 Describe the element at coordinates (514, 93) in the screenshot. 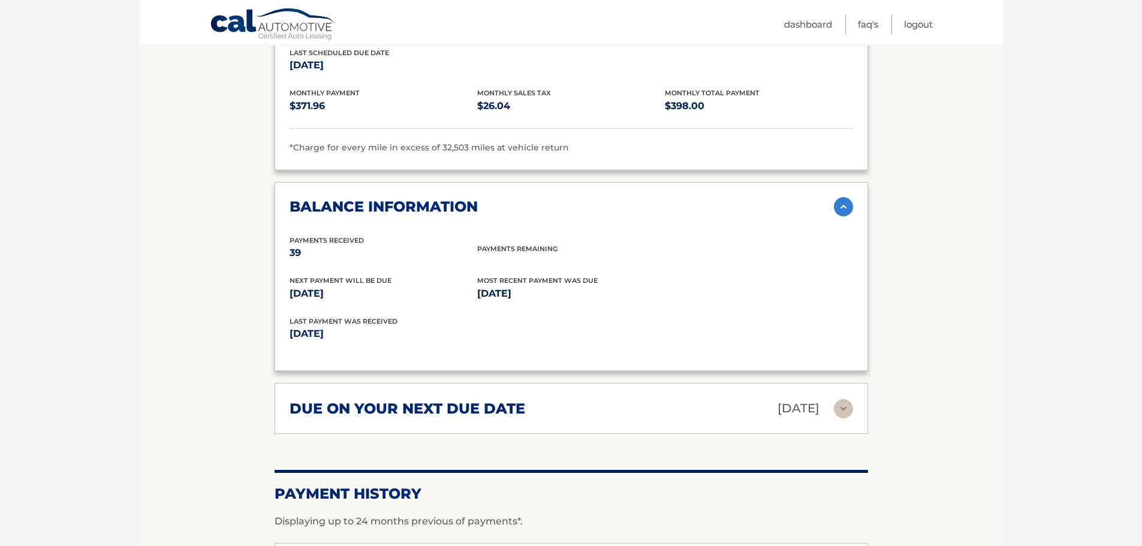

I see `span: Monthly Sales Tax` at that location.